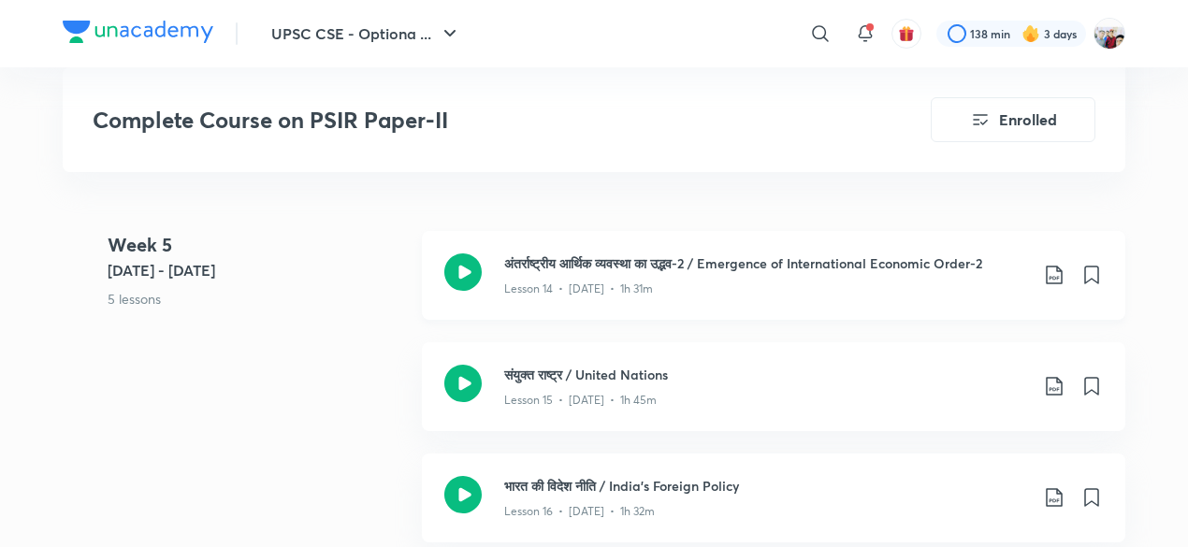 The height and width of the screenshot is (547, 1188). What do you see at coordinates (766, 485) in the screenshot?
I see `h3: भारत की विदेश नीति / India's Foreign Policy` at bounding box center [766, 485].